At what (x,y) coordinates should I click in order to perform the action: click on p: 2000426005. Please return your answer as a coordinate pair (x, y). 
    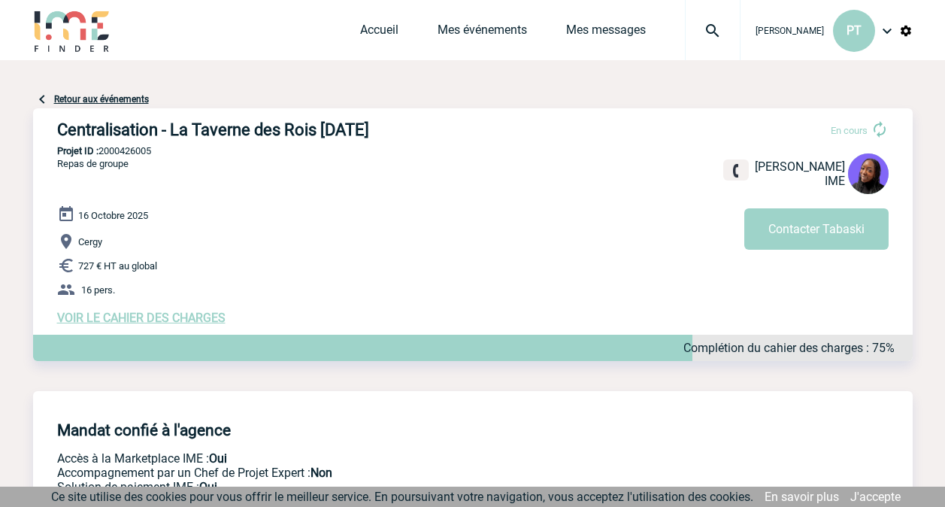
    Looking at the image, I should click on (473, 150).